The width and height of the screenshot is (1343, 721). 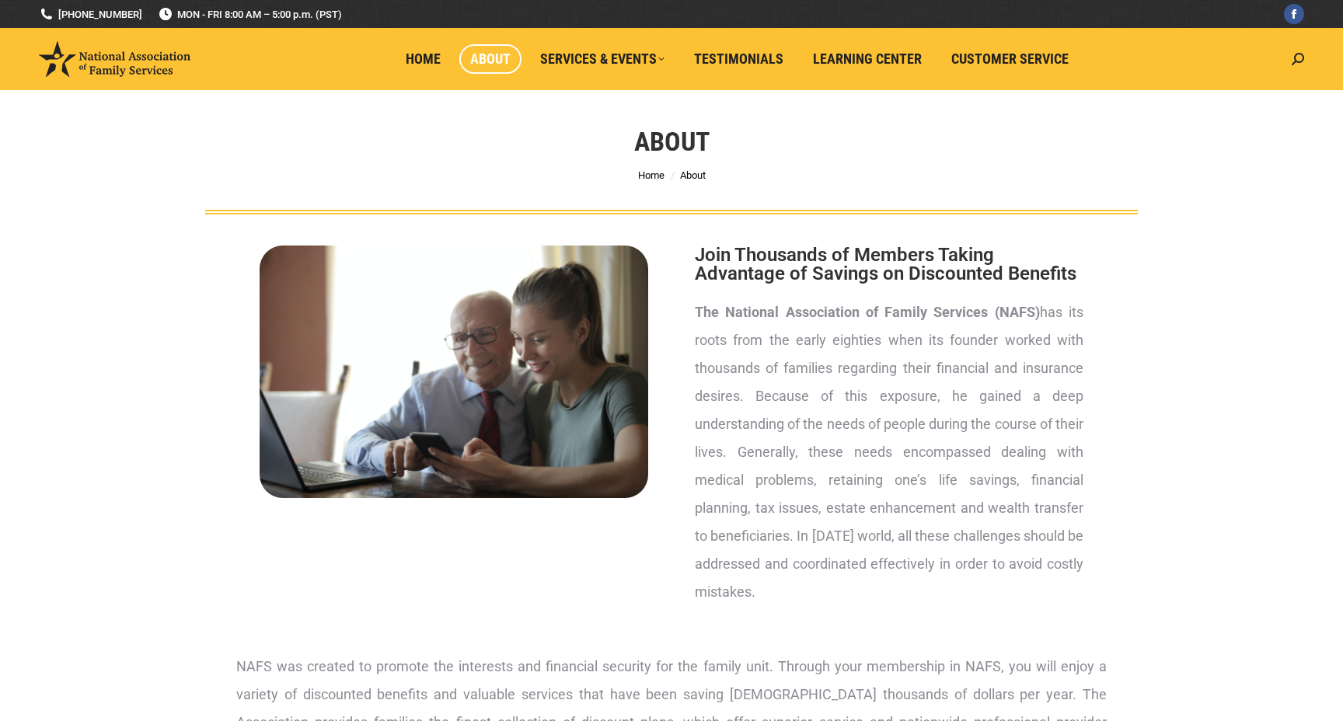 I want to click on a: Learning Center, so click(x=867, y=59).